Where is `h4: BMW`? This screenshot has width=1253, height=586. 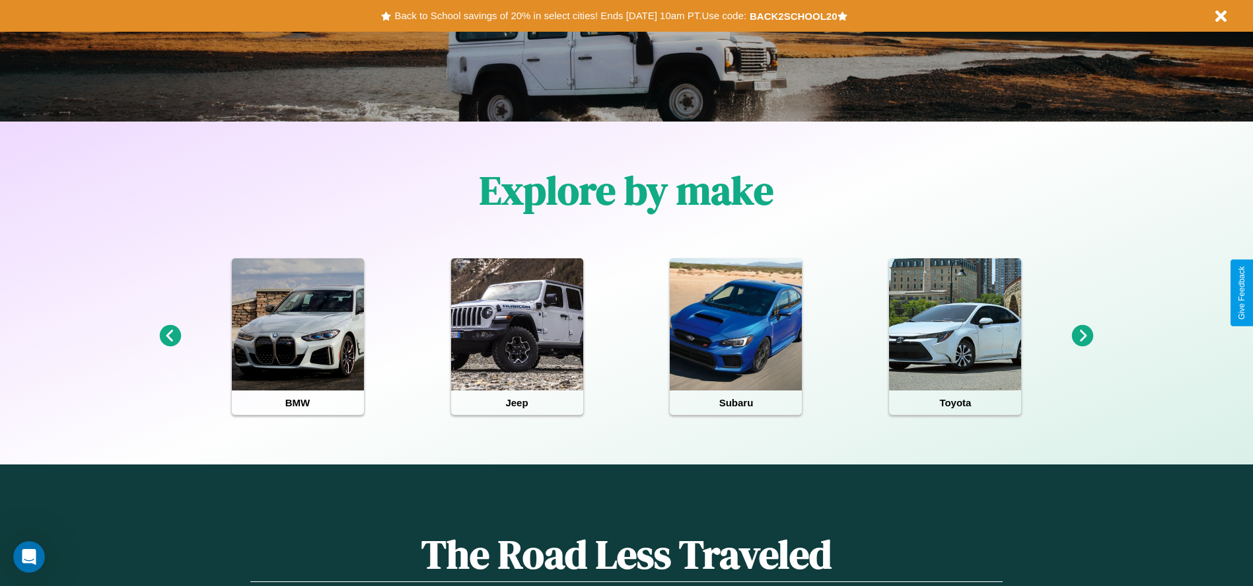
h4: BMW is located at coordinates (298, 402).